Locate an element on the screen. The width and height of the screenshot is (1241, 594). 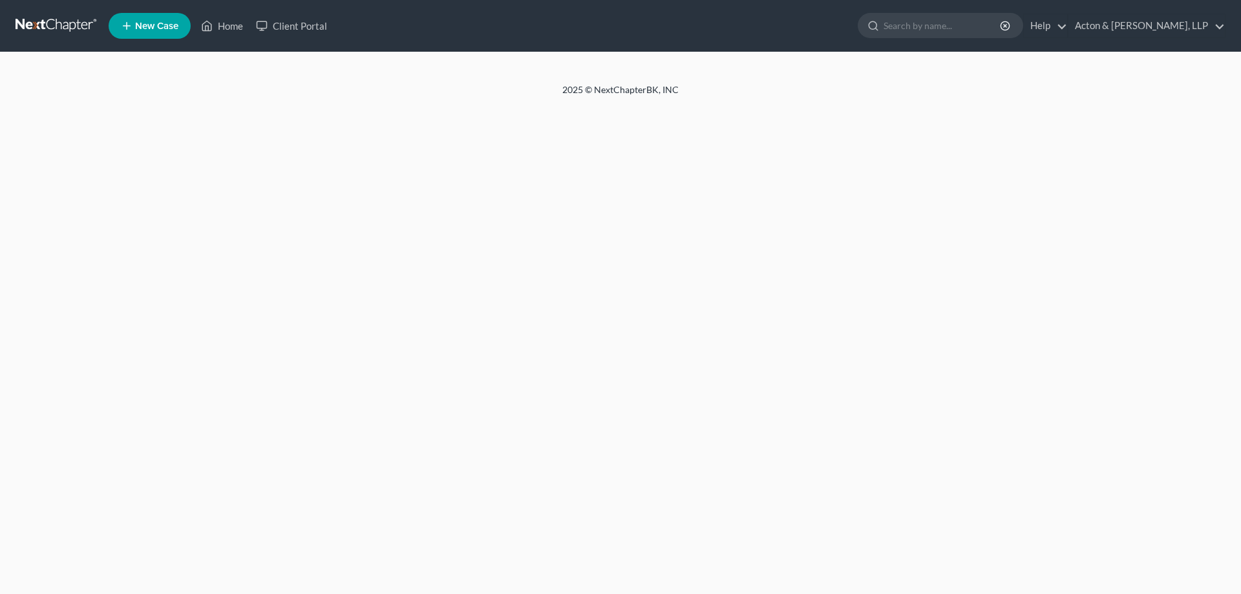
a: Client Portal is located at coordinates (291, 26).